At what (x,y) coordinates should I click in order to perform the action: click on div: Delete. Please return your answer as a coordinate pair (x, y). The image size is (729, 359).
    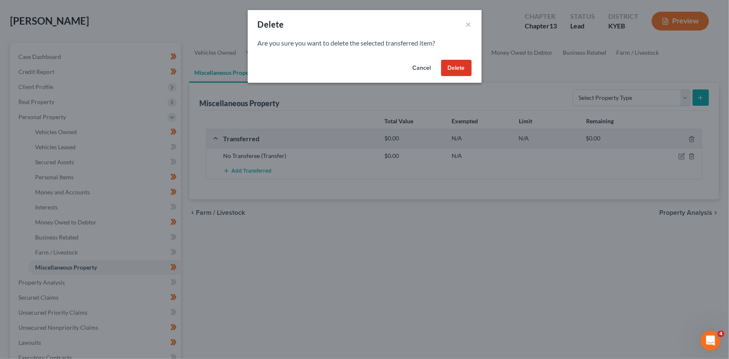
    Looking at the image, I should click on (271, 24).